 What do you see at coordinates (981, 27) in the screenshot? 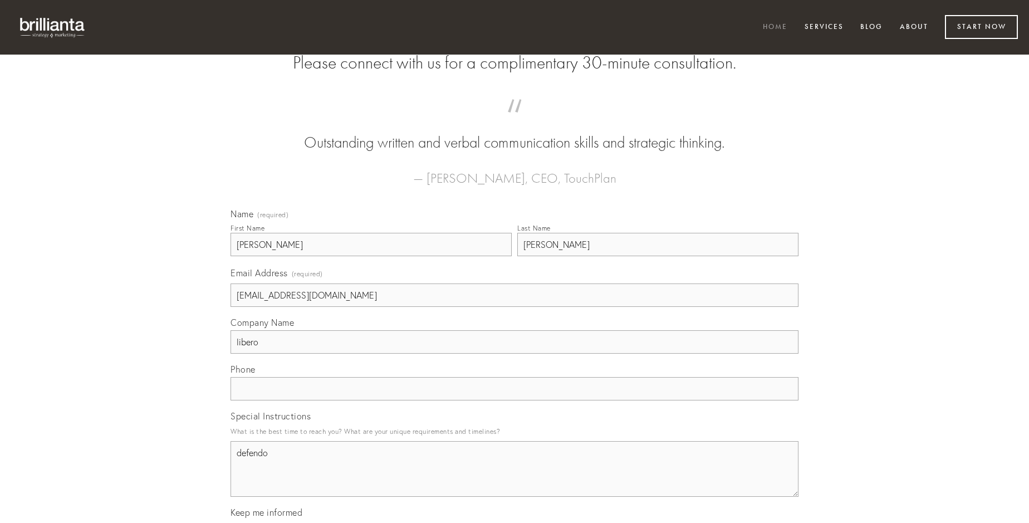
I see `a: Start Now` at bounding box center [981, 27].